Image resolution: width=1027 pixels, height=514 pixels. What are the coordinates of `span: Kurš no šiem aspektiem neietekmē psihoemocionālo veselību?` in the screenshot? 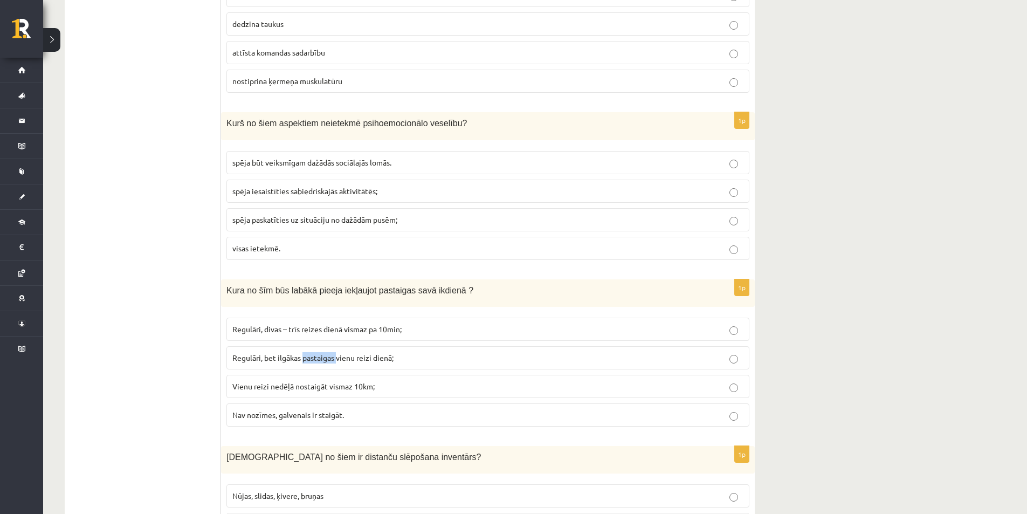 It's located at (347, 123).